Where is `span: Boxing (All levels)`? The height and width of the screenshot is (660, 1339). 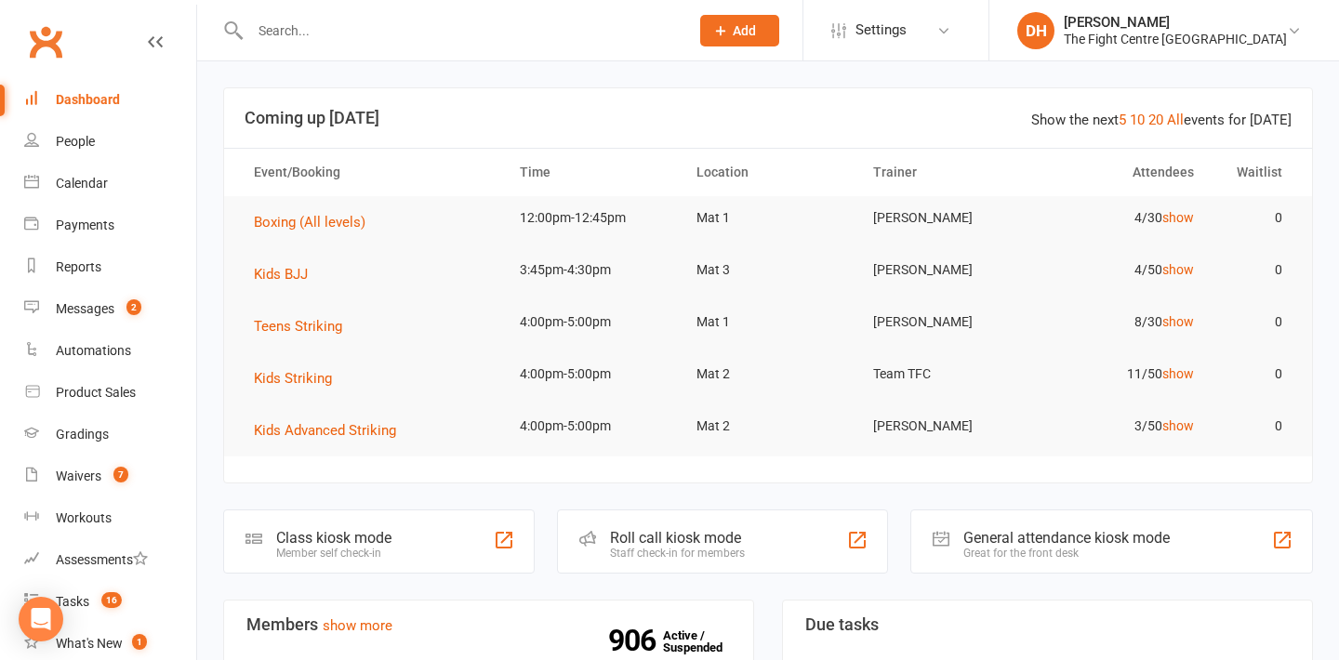 span: Boxing (All levels) is located at coordinates (310, 222).